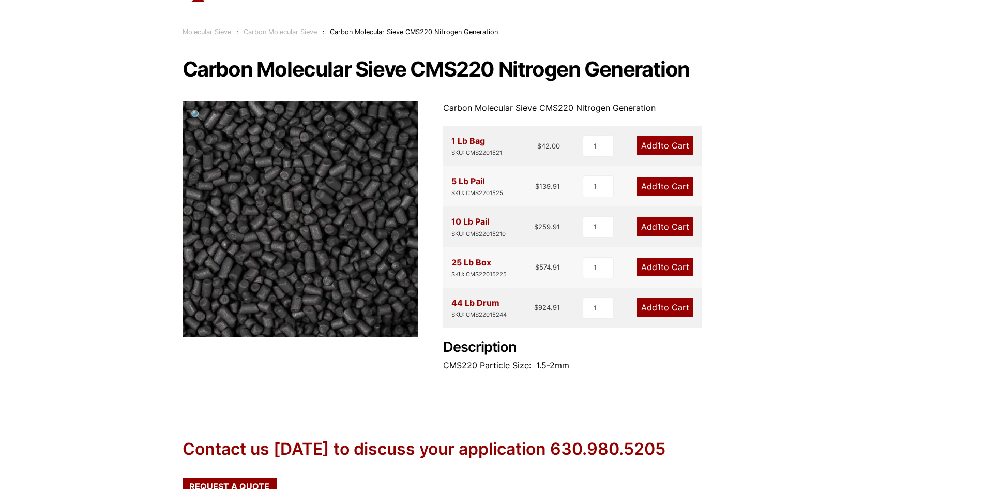 The height and width of the screenshot is (489, 985). I want to click on bdi: 139.91, so click(548, 186).